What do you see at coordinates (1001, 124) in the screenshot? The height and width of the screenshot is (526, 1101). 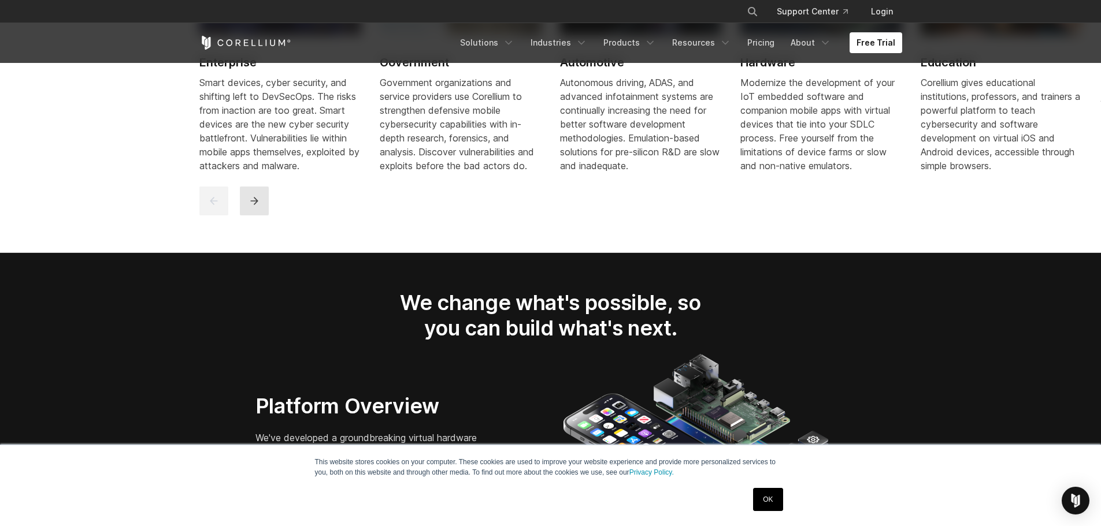 I see `div: Corellium gives educational institutions, professors, and trainers a powerful platform to teach c...` at bounding box center [1001, 124].